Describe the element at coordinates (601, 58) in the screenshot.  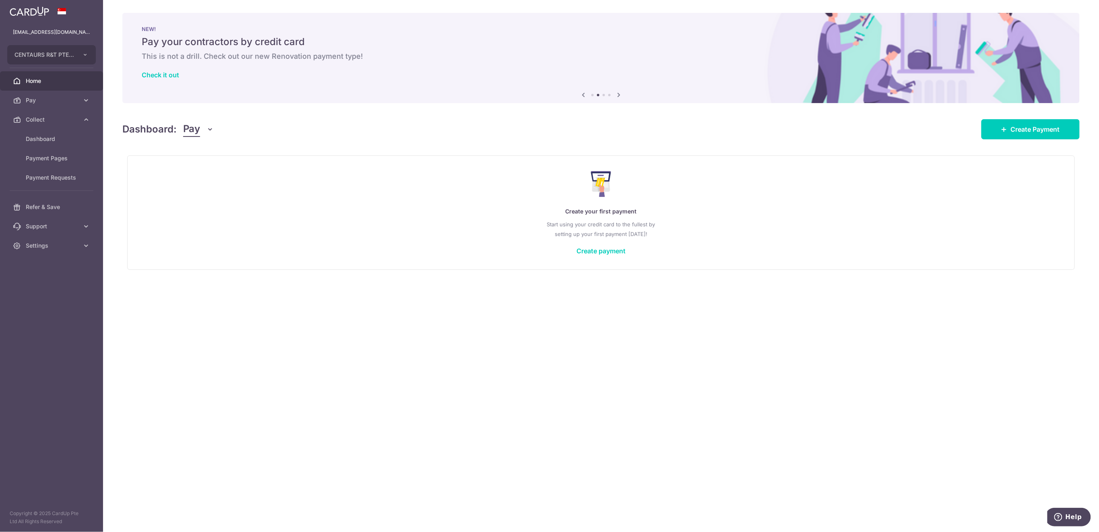
I see `img: Renovation banner` at that location.